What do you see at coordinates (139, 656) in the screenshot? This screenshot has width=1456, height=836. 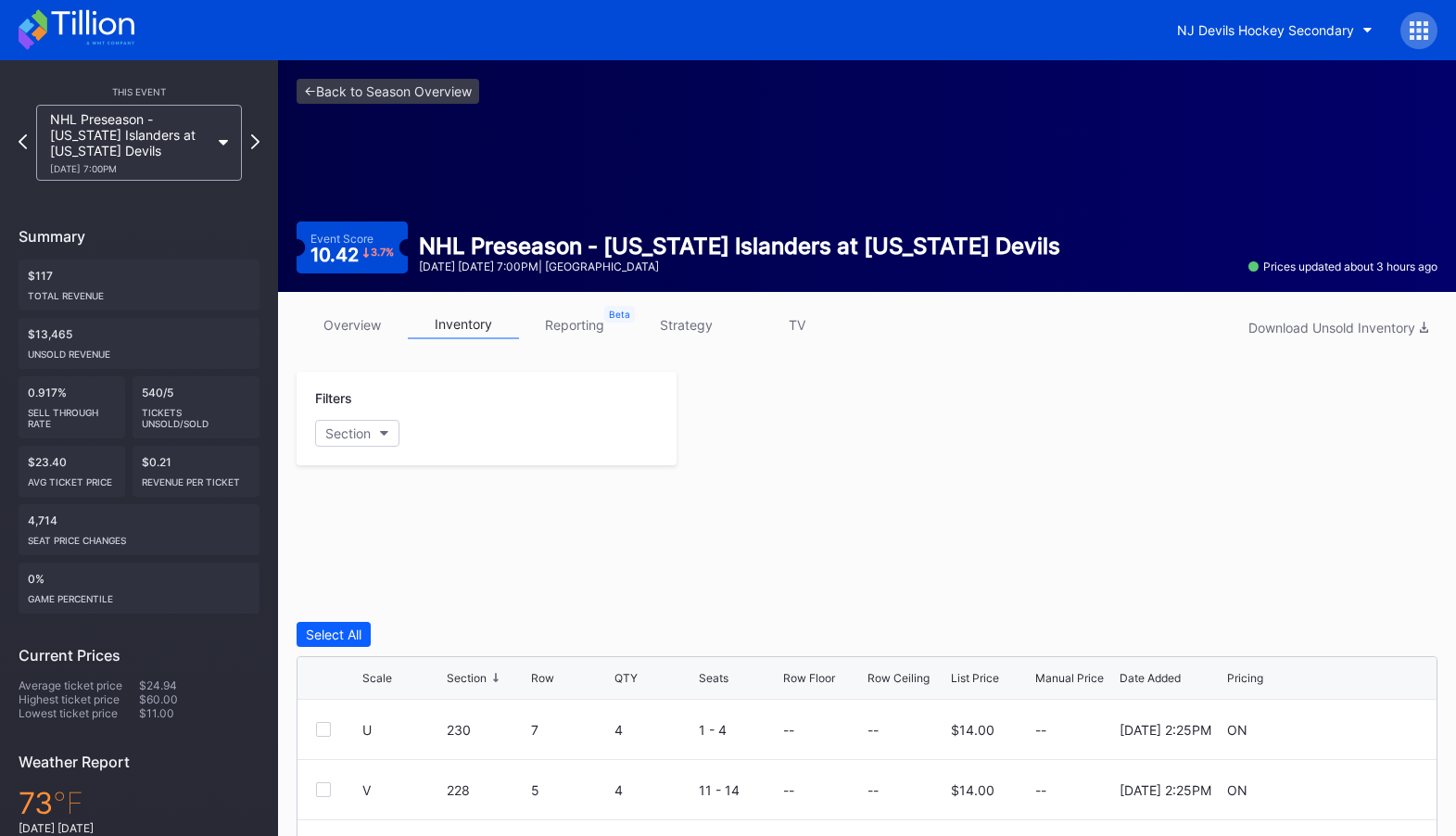 I see `div: Current Prices` at bounding box center [139, 656].